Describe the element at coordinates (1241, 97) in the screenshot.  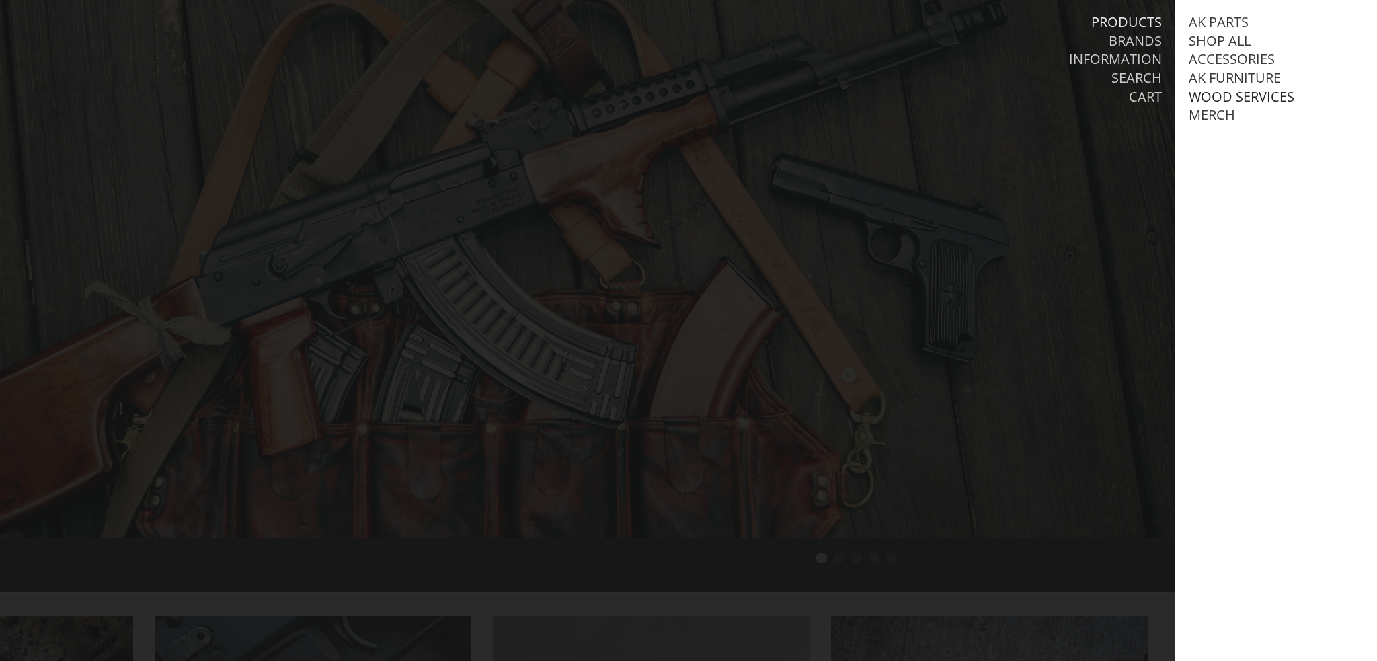
I see `a: Wood Services` at that location.